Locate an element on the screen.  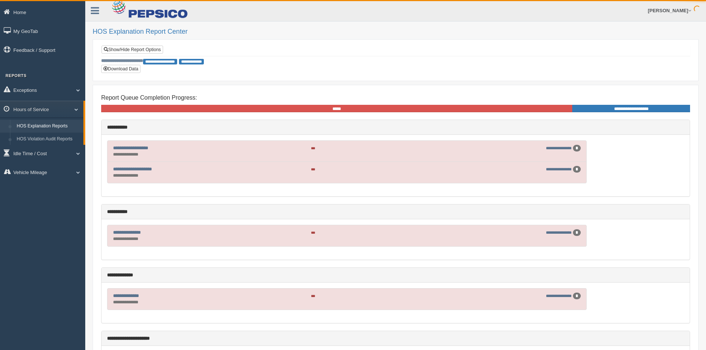
a: HOS Explanation Reports is located at coordinates (48, 126).